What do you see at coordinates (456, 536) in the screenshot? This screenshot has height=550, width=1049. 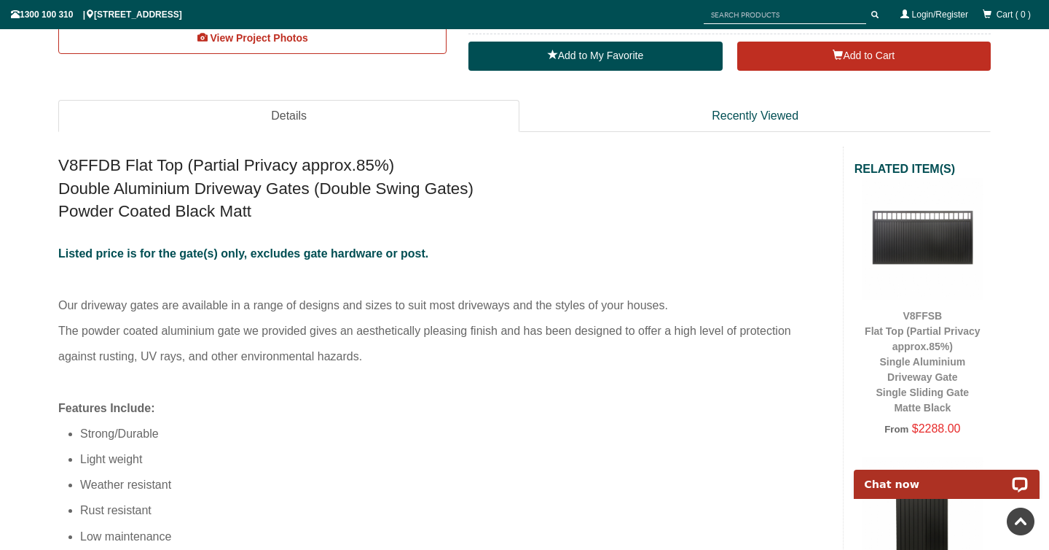 I see `li: Low maintenance` at bounding box center [456, 536].